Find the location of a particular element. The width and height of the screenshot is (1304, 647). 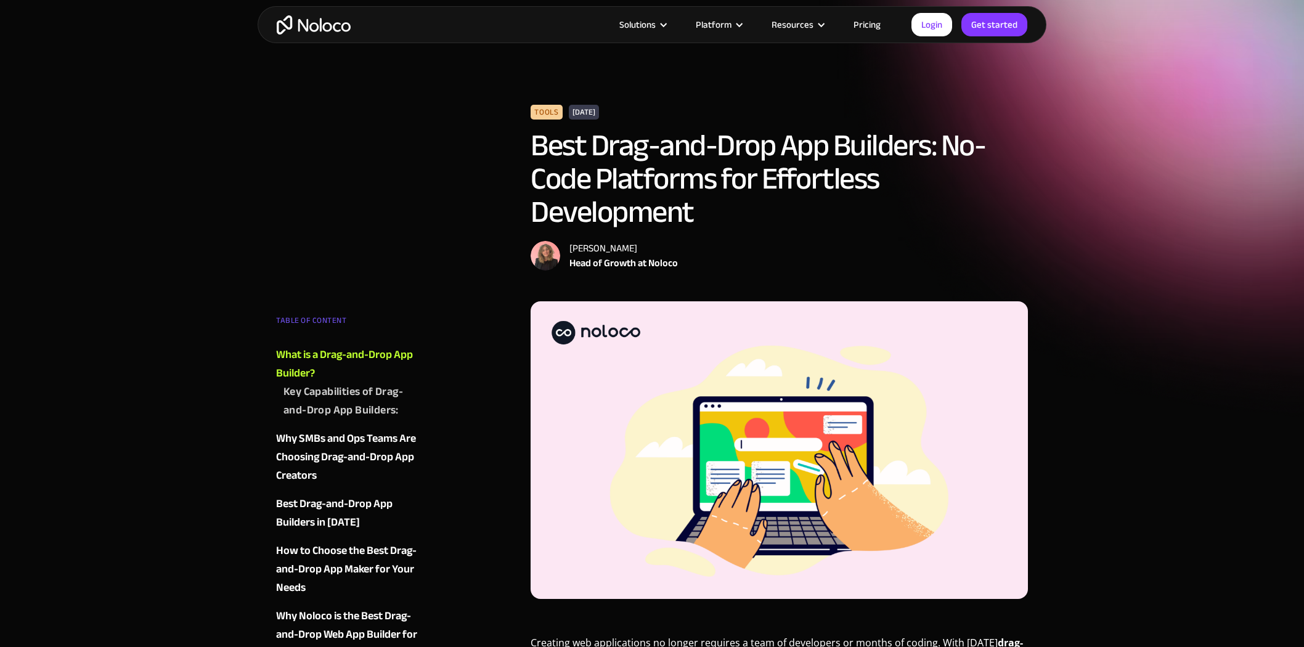

a: Login is located at coordinates (932, 25).